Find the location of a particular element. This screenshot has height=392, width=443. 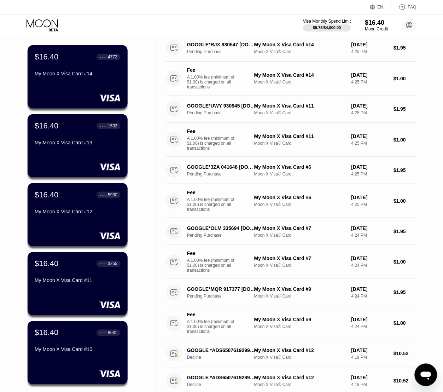

div: My Moon X Visa Card #11 is located at coordinates (77, 280).